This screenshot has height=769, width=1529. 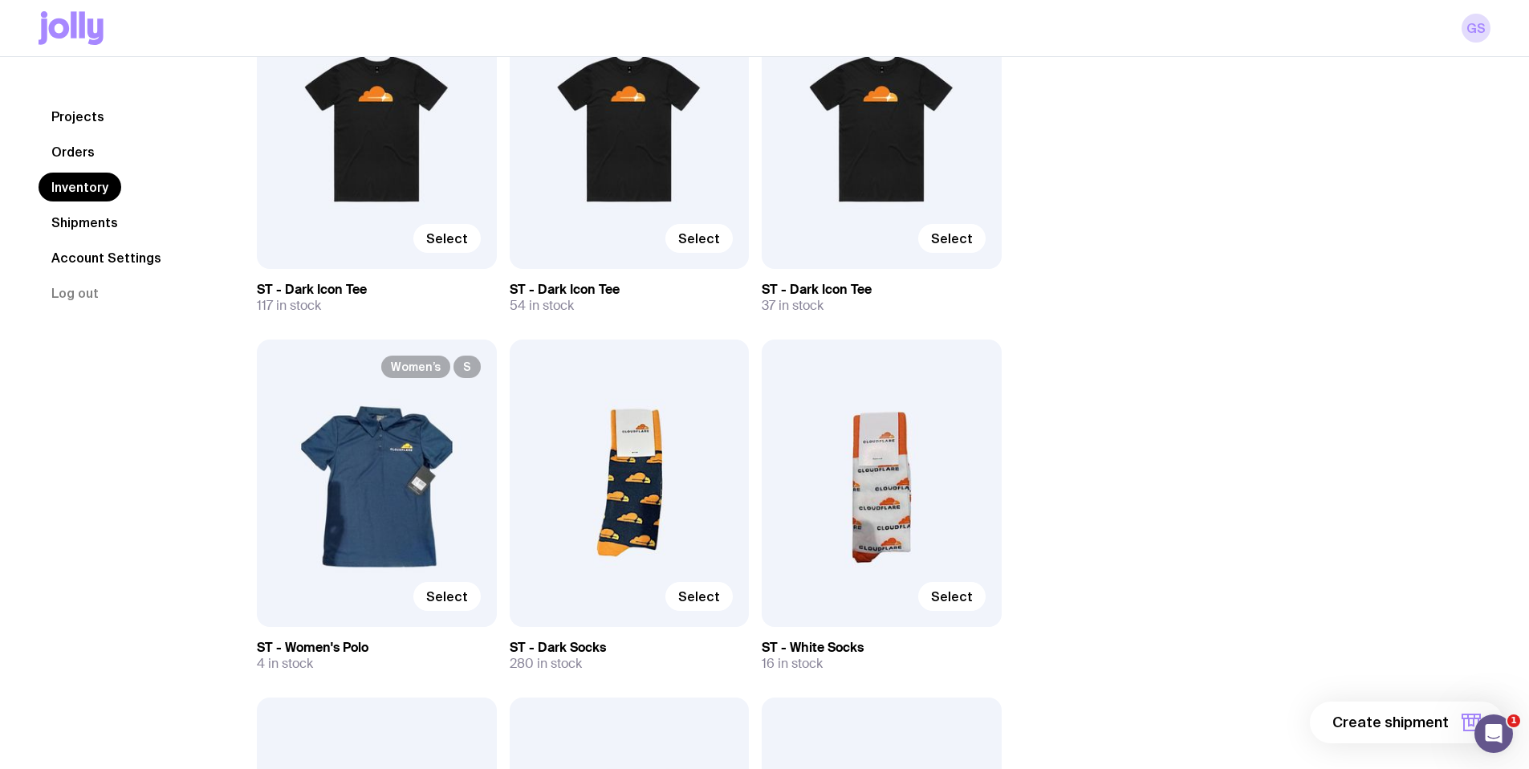 I want to click on span: 117 in stock, so click(x=289, y=306).